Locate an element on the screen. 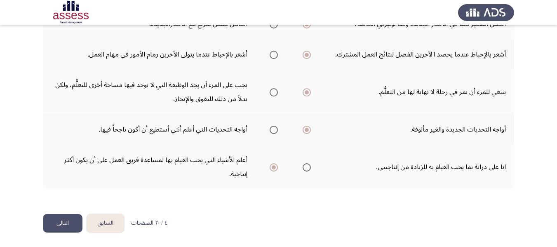 This screenshot has height=247, width=557. img: Assess Talent Management logo is located at coordinates (487, 12).